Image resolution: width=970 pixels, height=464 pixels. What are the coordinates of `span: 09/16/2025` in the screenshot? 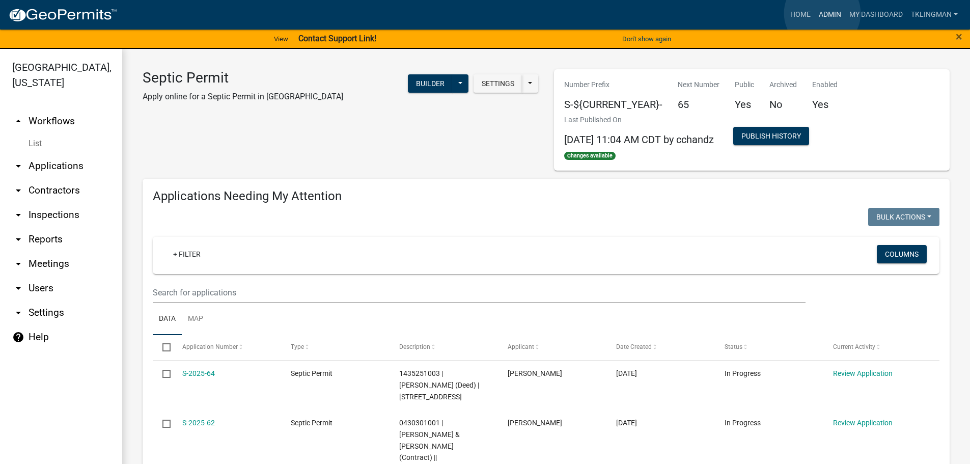 It's located at (626, 373).